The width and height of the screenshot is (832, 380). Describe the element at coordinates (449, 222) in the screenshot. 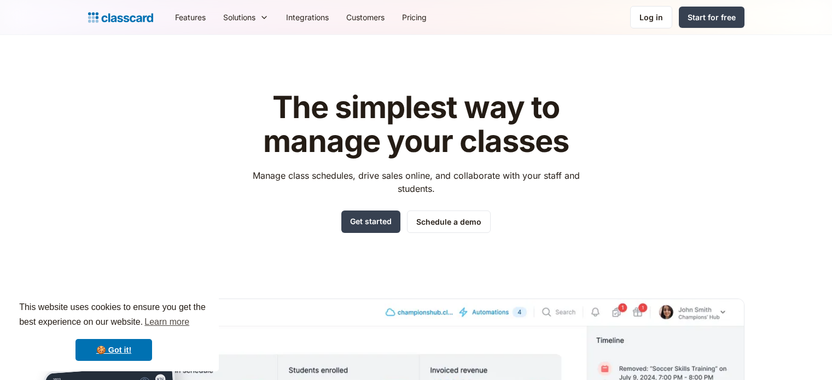

I see `a: Schedule a demo` at that location.